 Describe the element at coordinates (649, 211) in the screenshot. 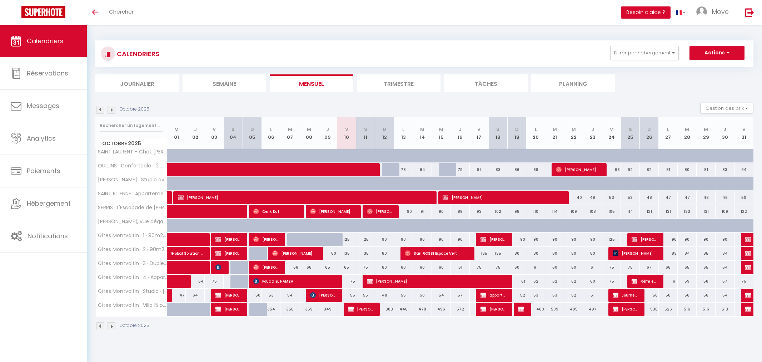

I see `div: 121` at that location.